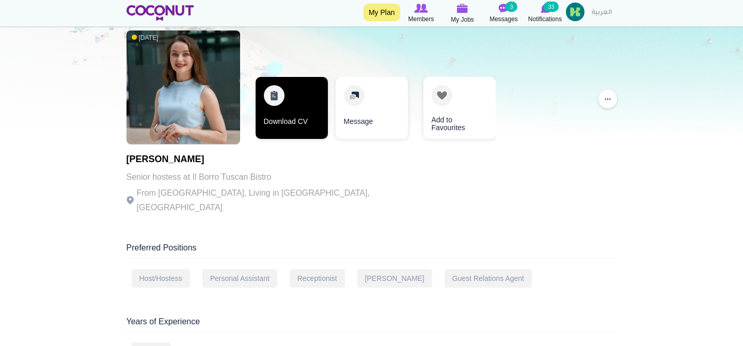 The width and height of the screenshot is (743, 346). What do you see at coordinates (488, 278) in the screenshot?
I see `div: Guest Relations Agent` at bounding box center [488, 278].